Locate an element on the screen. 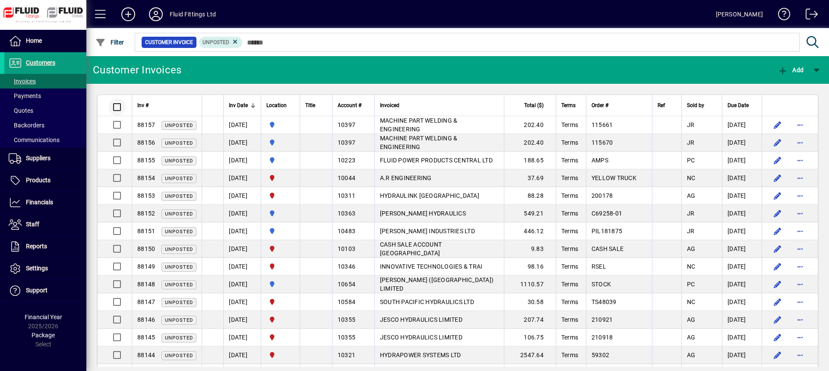  span: Reports is located at coordinates (36, 246).